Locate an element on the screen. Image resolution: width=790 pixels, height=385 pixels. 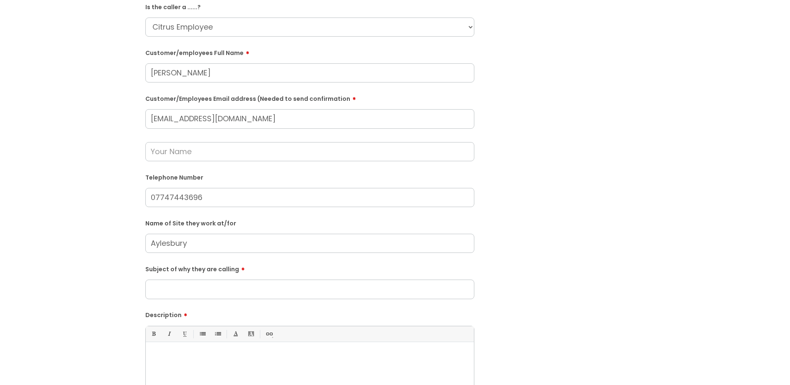
a: 1. Ordered List (Ctrl-Shift-8) is located at coordinates (217, 333).